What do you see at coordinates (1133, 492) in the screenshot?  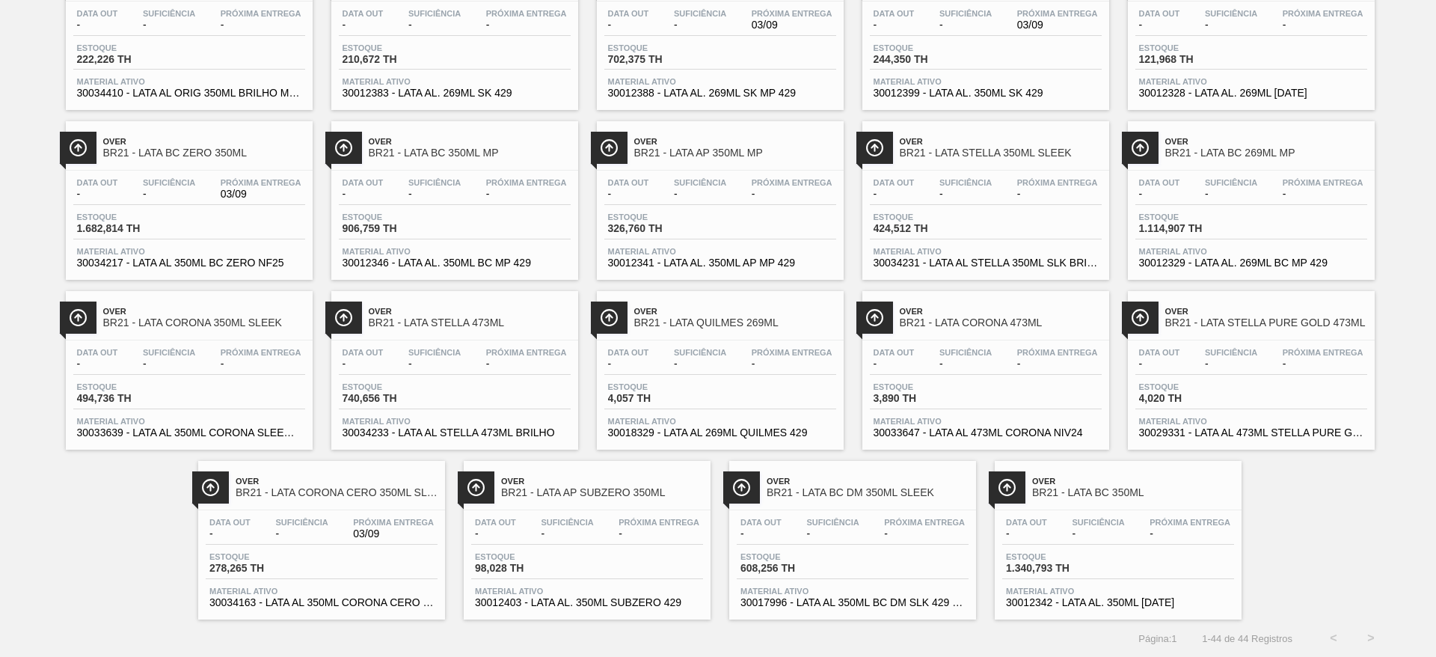 I see `span: BR21 - LATA BC 350ML` at bounding box center [1133, 492].